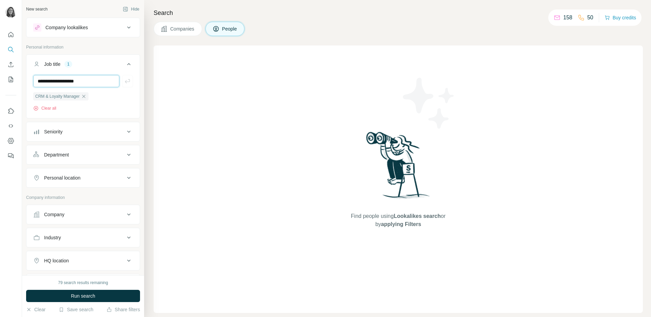 This screenshot has height=317, width=651. I want to click on span: Find people using or by, so click(398, 220).